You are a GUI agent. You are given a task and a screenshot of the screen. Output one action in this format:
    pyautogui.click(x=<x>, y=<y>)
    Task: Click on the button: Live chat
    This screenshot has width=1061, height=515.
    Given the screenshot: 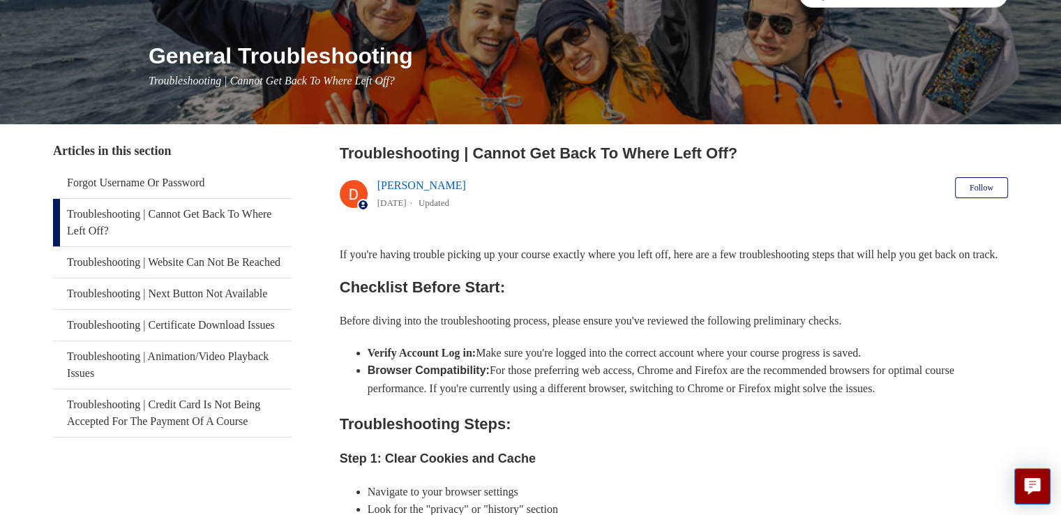 What is the action you would take?
    pyautogui.click(x=1033, y=486)
    